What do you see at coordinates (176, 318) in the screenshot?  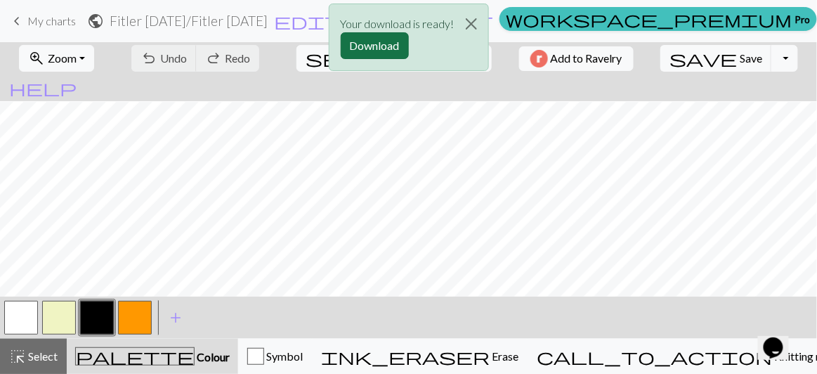 I see `span: add` at bounding box center [176, 318].